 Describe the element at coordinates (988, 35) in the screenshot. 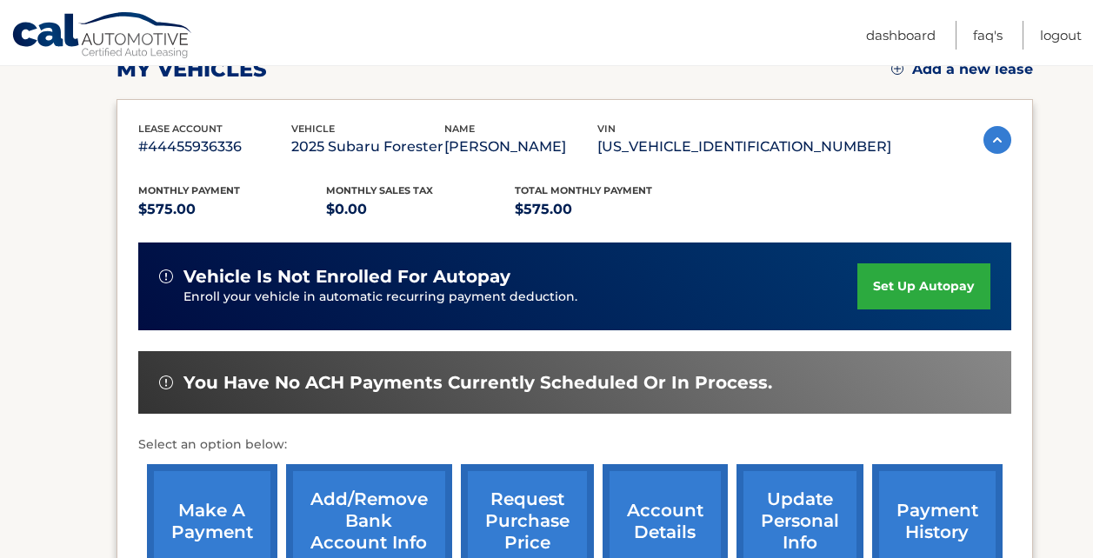

I see `a: FAQ's` at that location.